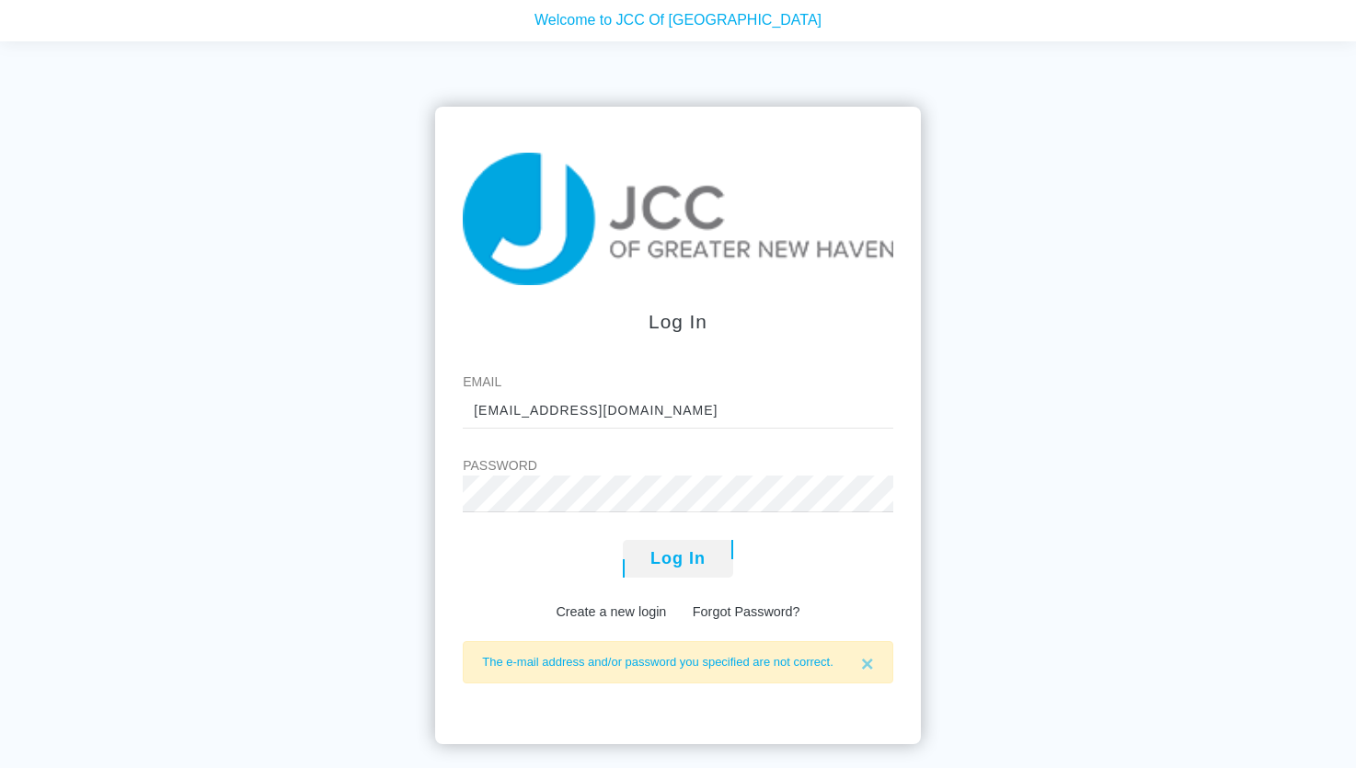 The image size is (1356, 768). Describe the element at coordinates (678, 321) in the screenshot. I see `div: Log In` at that location.